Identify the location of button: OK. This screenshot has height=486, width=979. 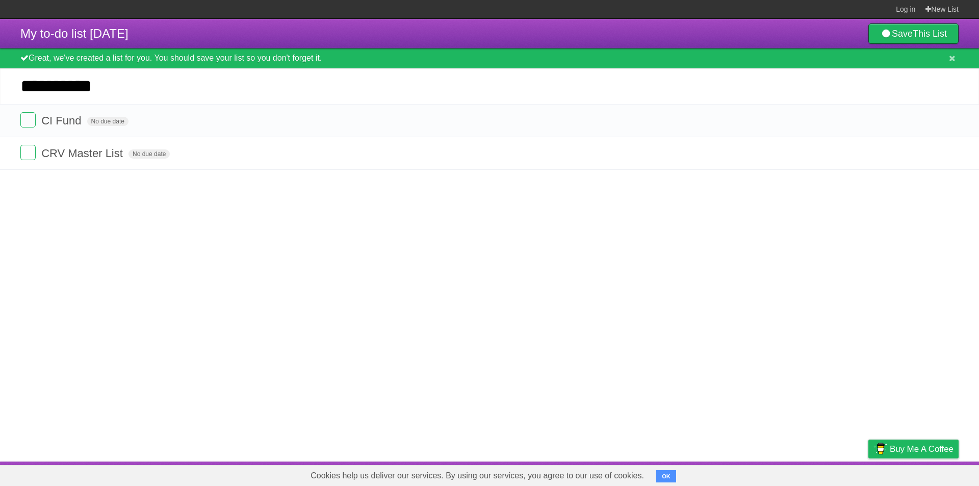
(666, 476).